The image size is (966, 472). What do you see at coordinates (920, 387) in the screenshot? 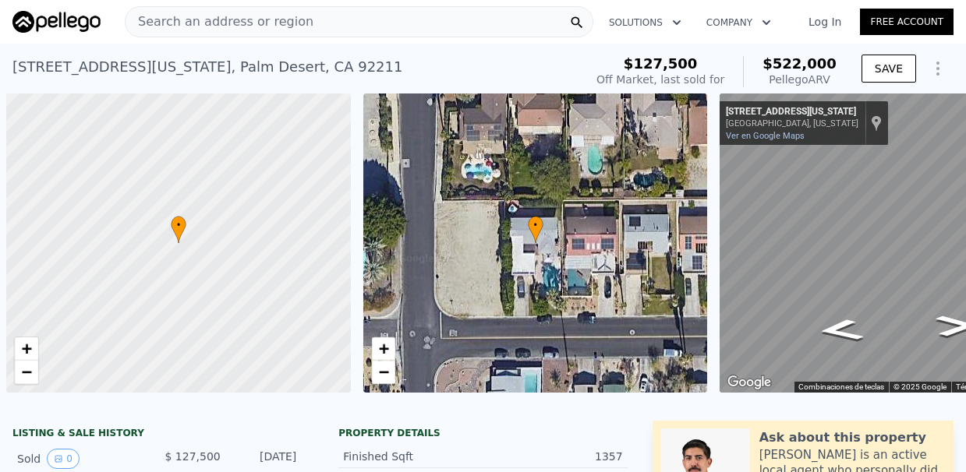
I see `span: © 2025 Google` at bounding box center [920, 387].